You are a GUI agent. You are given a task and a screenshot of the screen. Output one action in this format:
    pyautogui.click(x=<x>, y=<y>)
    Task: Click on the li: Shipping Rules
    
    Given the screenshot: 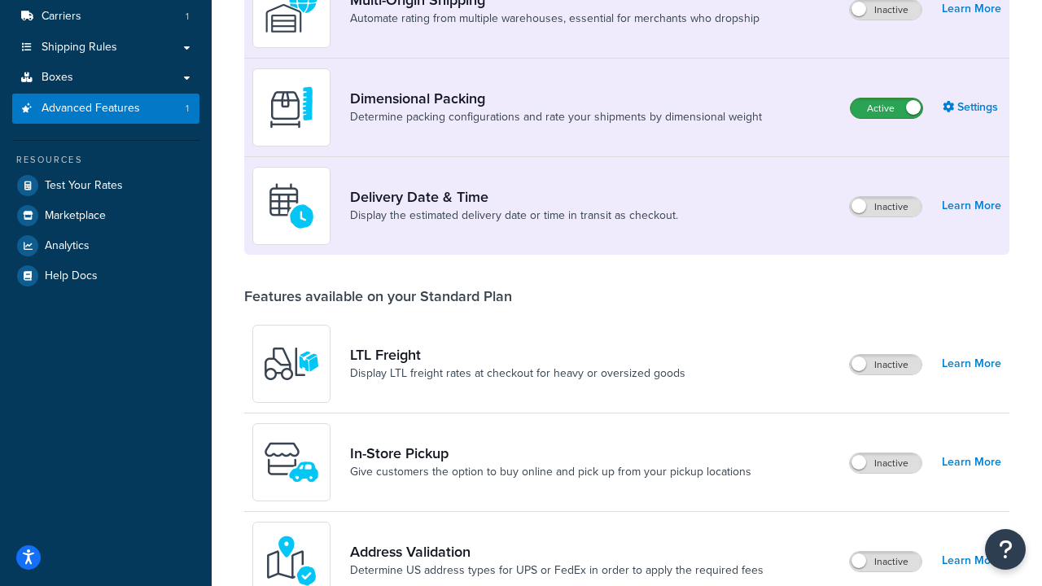 What is the action you would take?
    pyautogui.click(x=106, y=47)
    